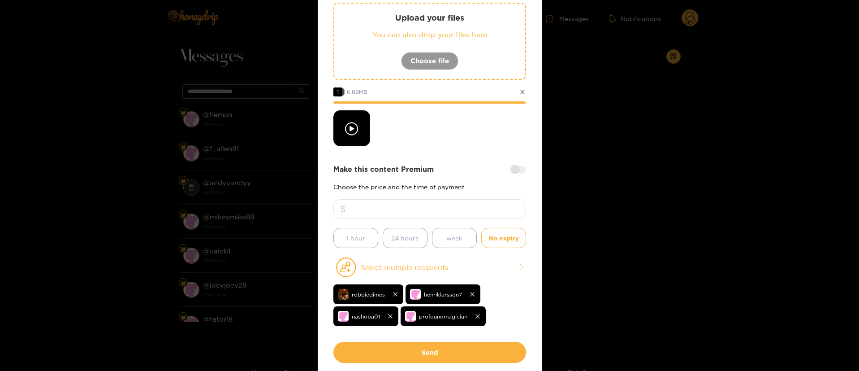  I want to click on span: robbiedimes, so click(368, 294).